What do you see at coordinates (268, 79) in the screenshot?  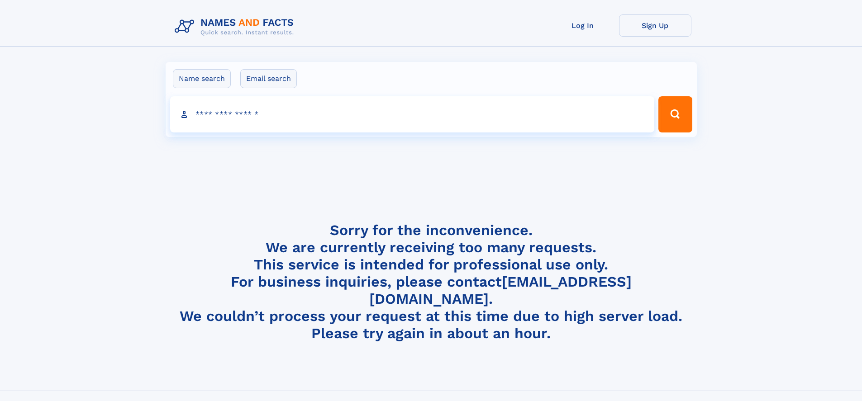 I see `label: Email search` at bounding box center [268, 79].